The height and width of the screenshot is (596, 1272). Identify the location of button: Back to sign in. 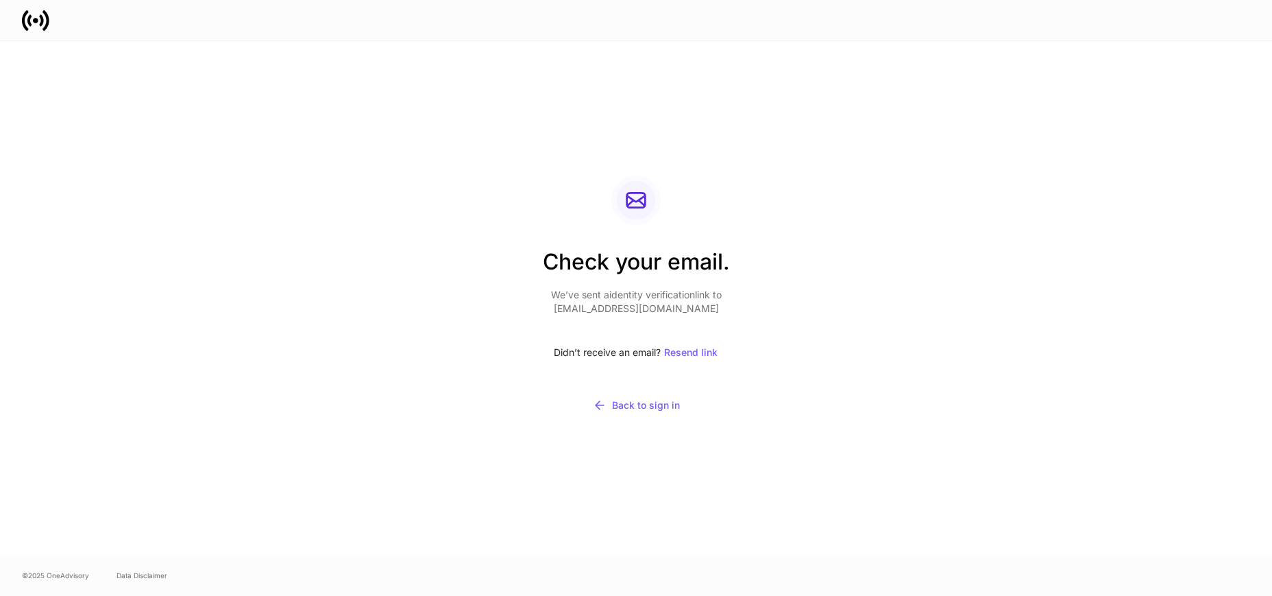
(636, 405).